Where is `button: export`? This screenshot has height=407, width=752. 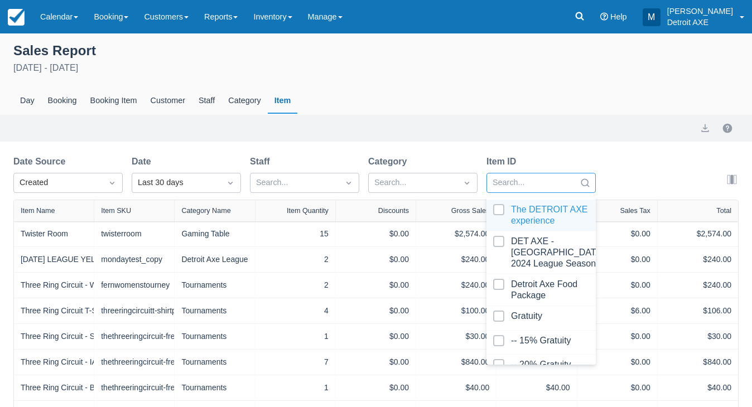
button: export is located at coordinates (706, 128).